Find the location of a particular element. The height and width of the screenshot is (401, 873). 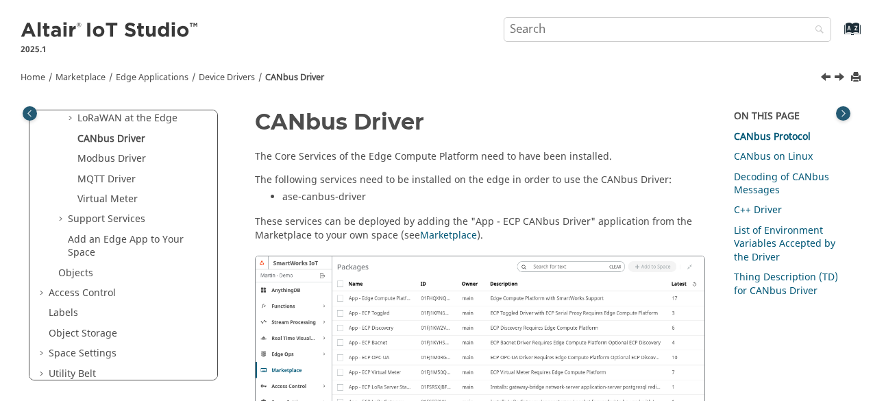

a: CANbus on Linux is located at coordinates (773, 156).